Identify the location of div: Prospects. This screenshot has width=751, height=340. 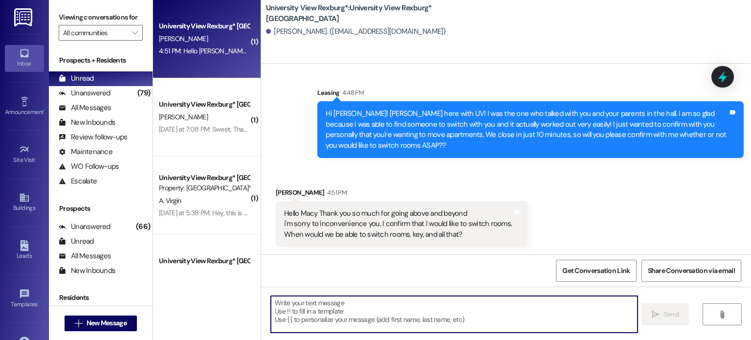
(101, 208).